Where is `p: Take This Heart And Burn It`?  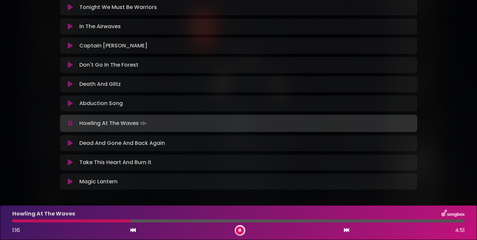
p: Take This Heart And Burn It is located at coordinates (115, 163).